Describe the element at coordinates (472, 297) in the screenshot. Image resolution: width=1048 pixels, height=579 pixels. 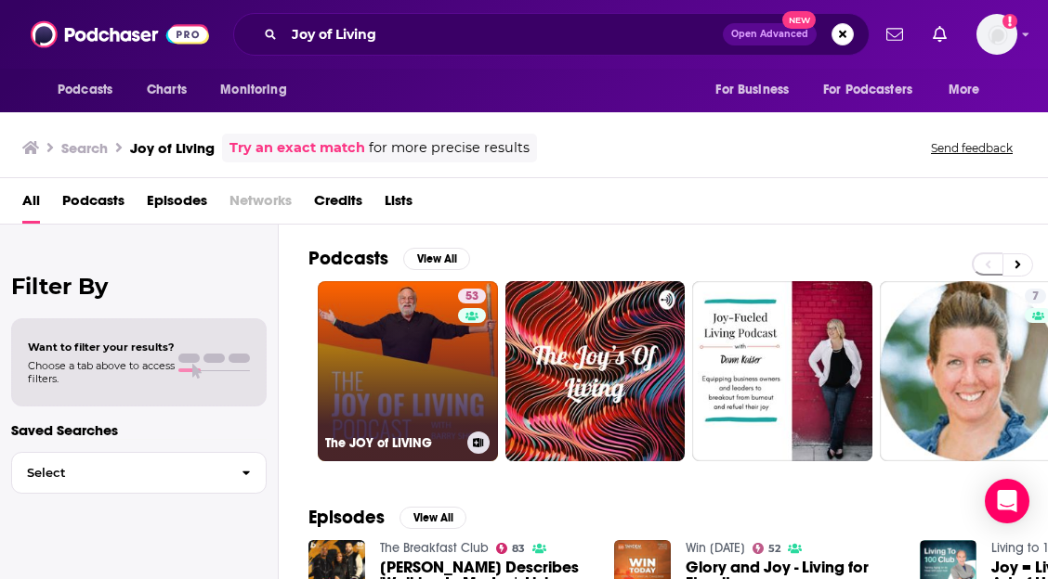
I see `span: 53` at that location.